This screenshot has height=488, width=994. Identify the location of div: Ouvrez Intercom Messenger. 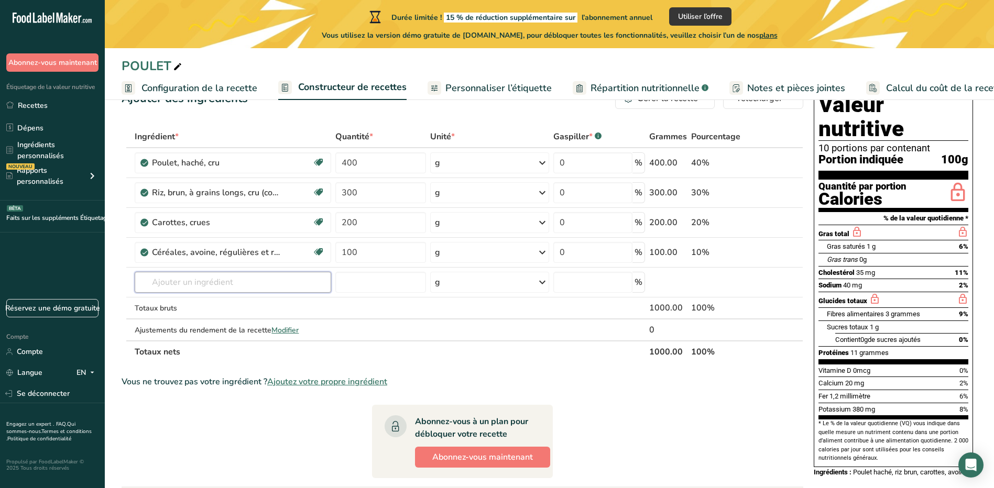
(971, 465).